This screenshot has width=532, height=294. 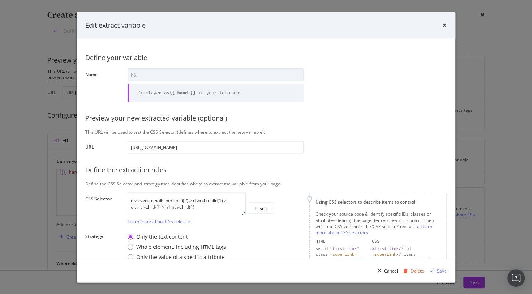 I want to click on div: Edit extract variable, so click(x=115, y=25).